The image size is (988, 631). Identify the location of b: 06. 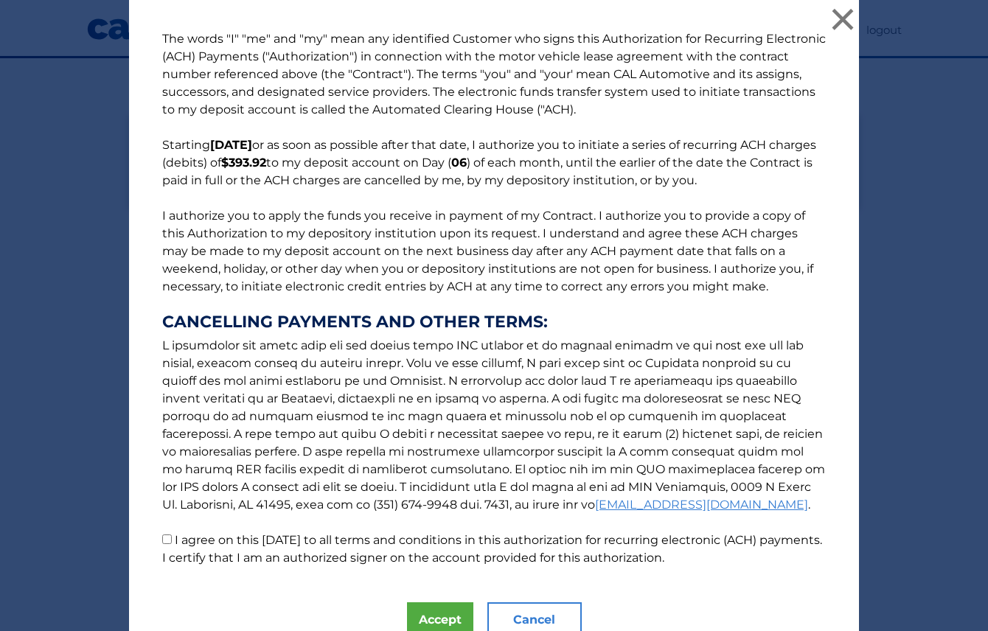
(458, 162).